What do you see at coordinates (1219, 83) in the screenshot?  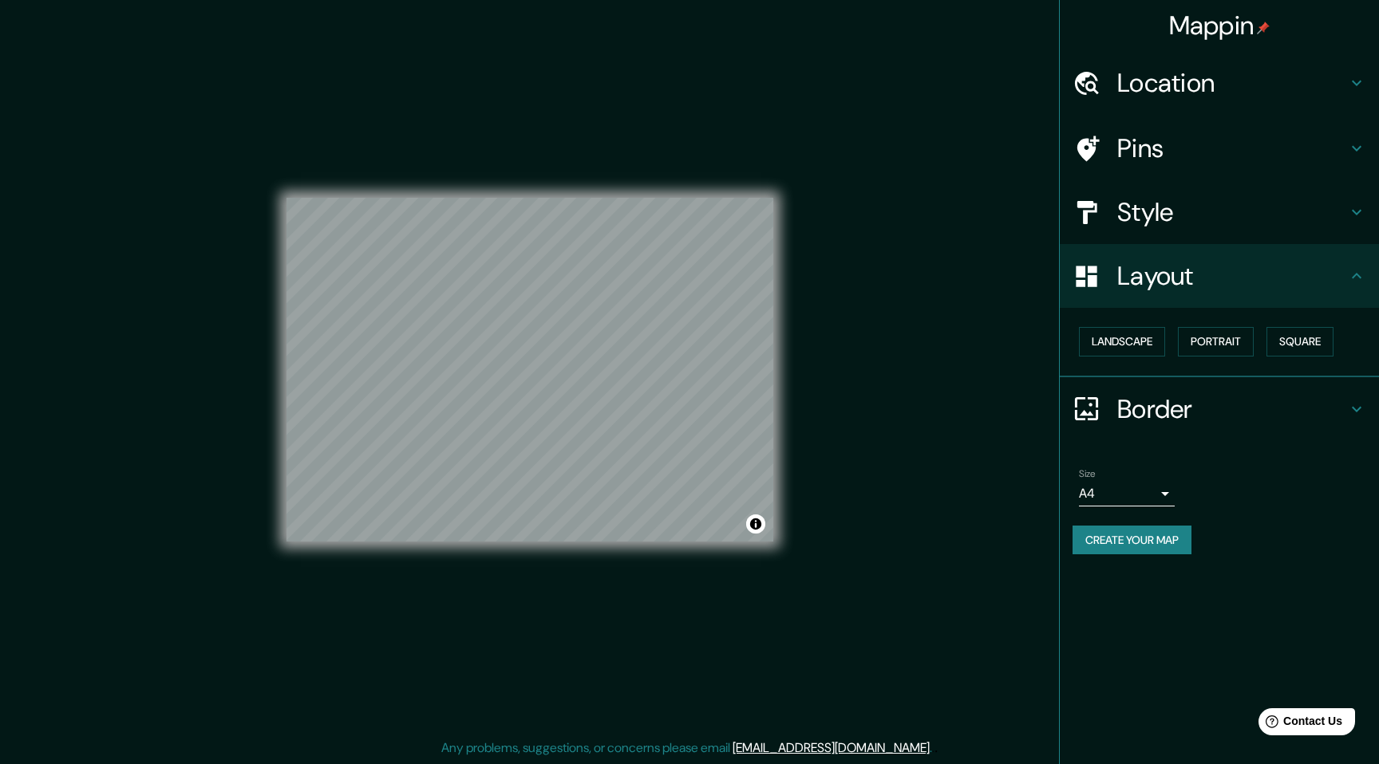 I see `div: Location` at bounding box center [1219, 83].